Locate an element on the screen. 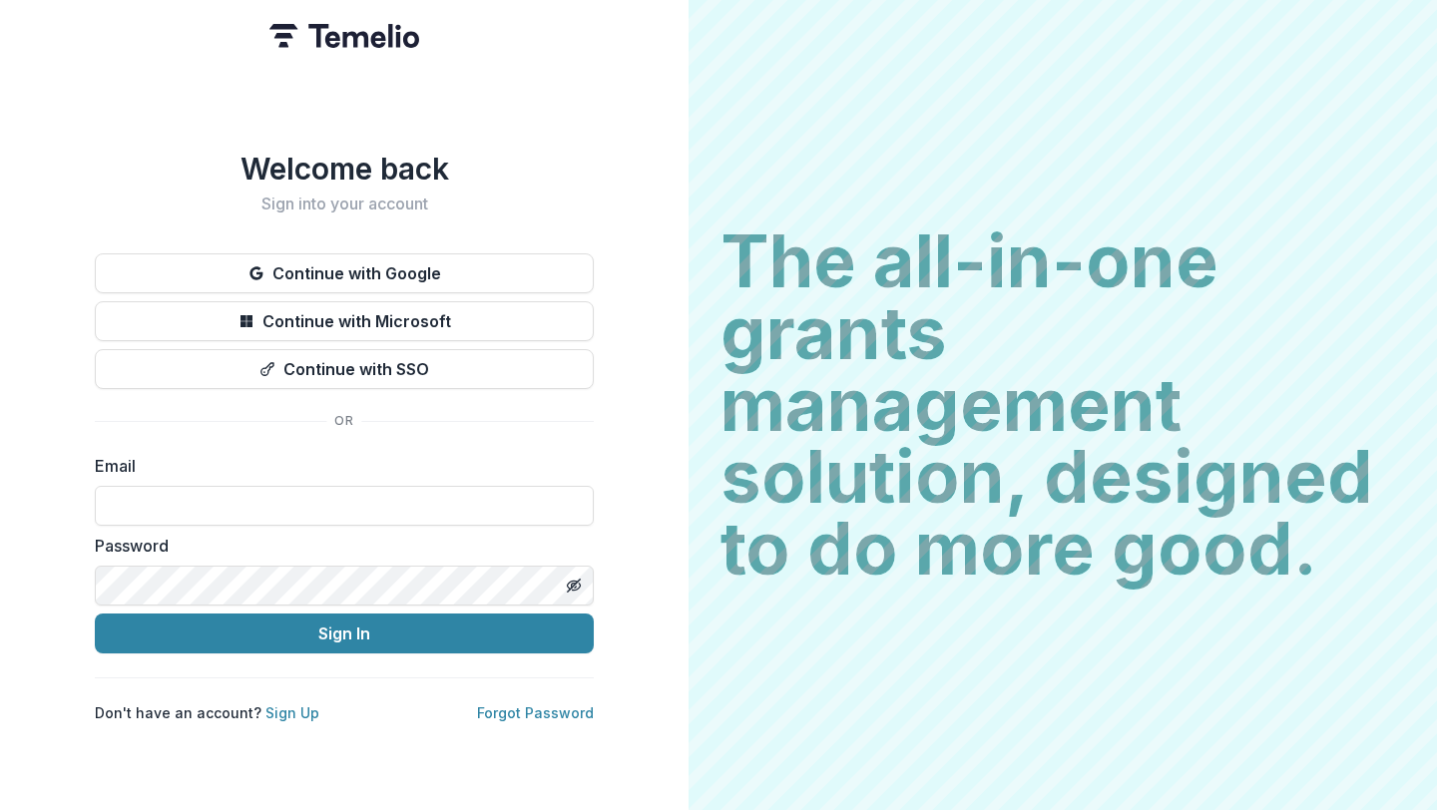  a: Forgot Password is located at coordinates (535, 713).